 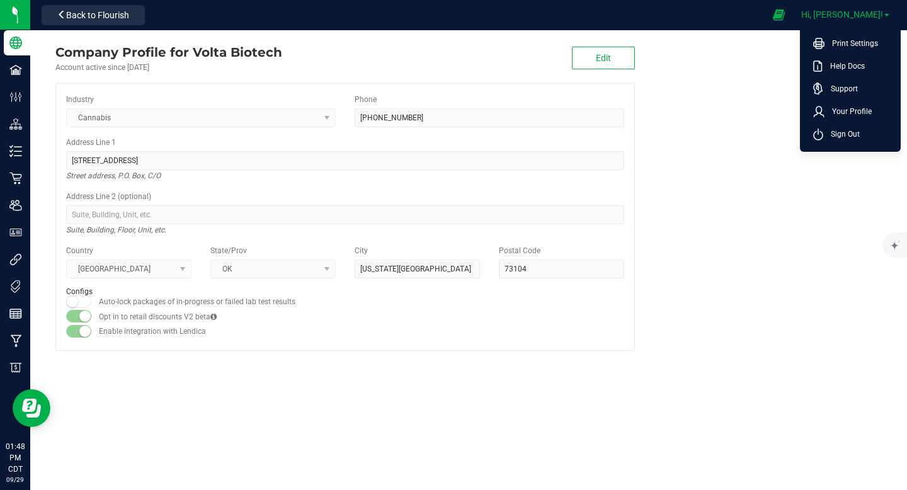 I want to click on label: Phone, so click(x=365, y=99).